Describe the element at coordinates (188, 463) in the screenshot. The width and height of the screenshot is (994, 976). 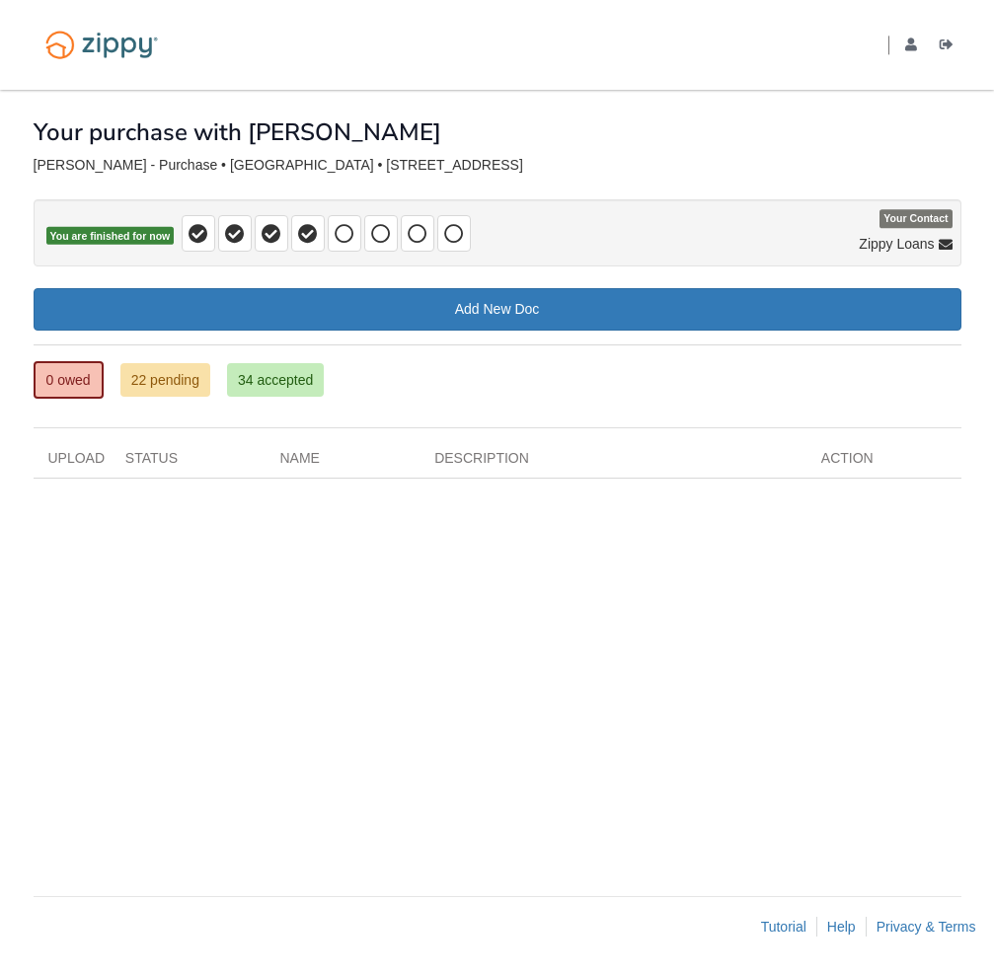
I see `div: Status` at that location.